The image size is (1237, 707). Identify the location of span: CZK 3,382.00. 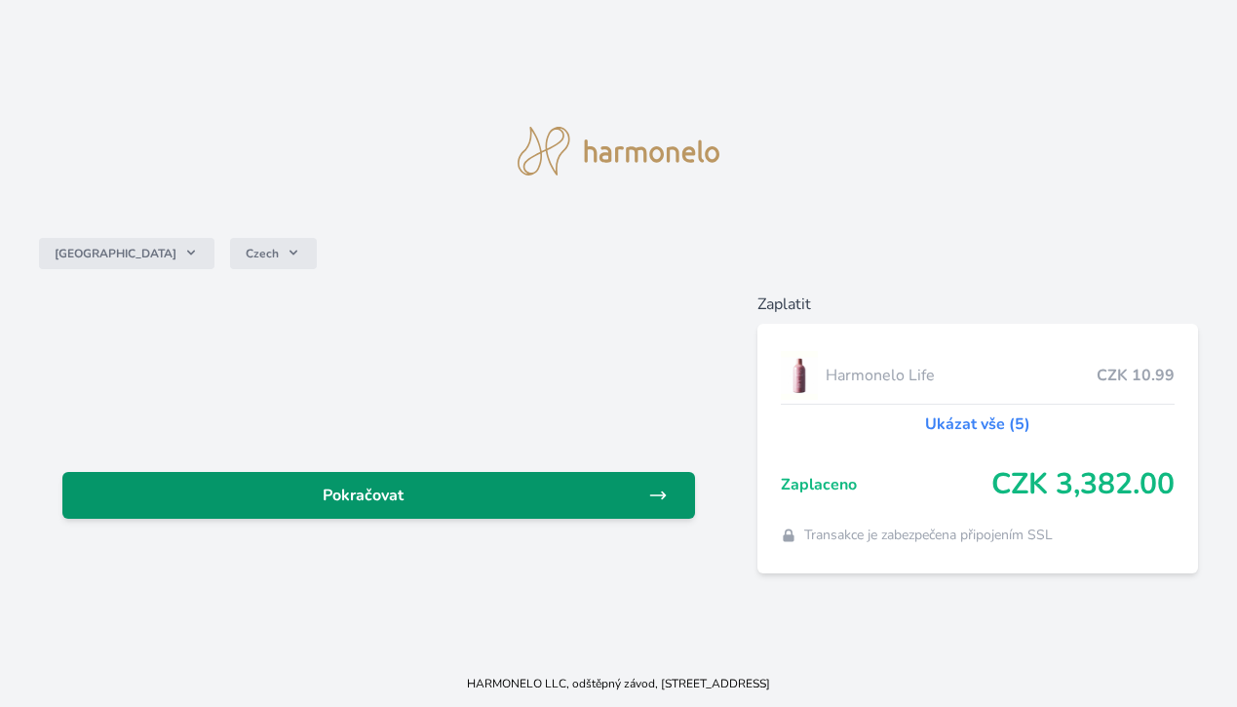
(1083, 485).